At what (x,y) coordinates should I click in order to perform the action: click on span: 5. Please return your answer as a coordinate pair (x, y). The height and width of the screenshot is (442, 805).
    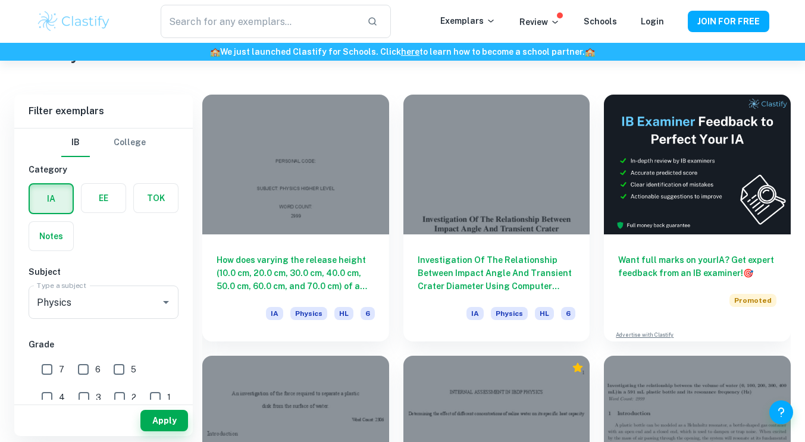
    Looking at the image, I should click on (133, 369).